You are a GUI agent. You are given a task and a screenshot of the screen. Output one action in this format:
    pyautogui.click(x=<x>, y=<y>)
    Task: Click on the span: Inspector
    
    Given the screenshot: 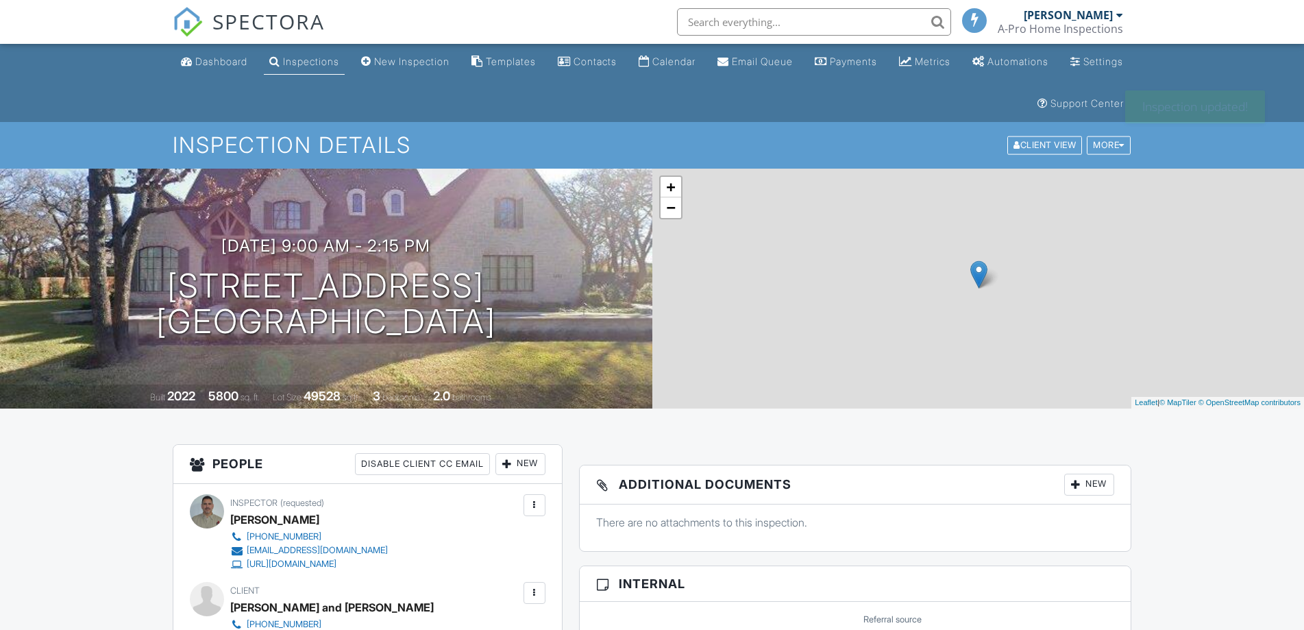 What is the action you would take?
    pyautogui.click(x=254, y=502)
    